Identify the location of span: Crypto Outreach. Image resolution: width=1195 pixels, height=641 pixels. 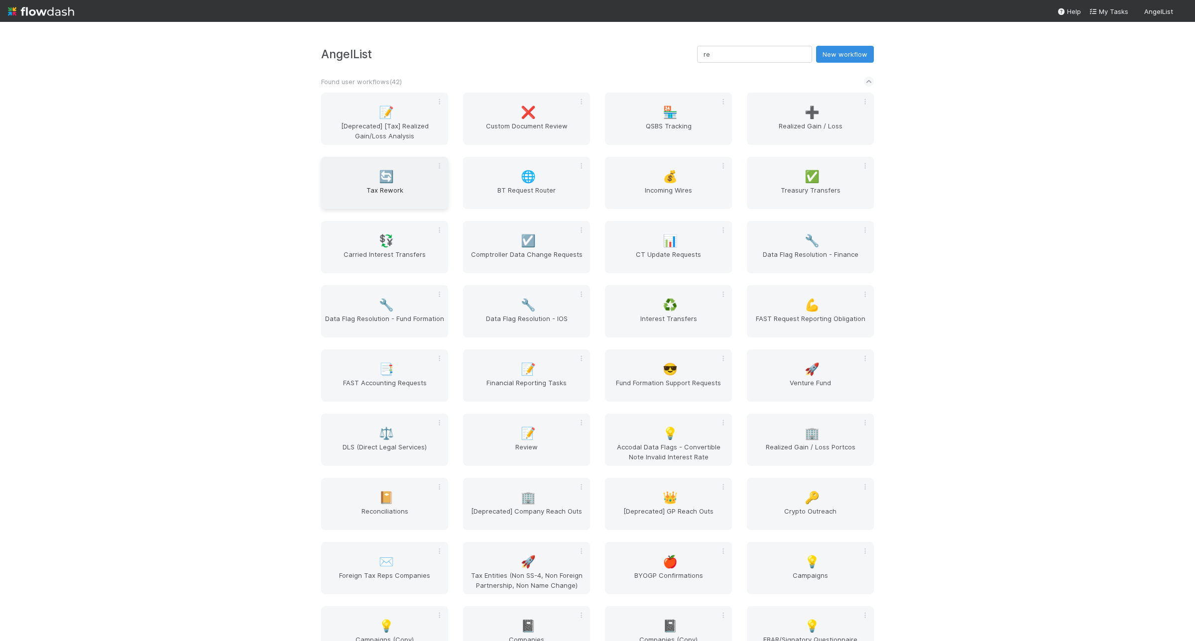
(810, 516).